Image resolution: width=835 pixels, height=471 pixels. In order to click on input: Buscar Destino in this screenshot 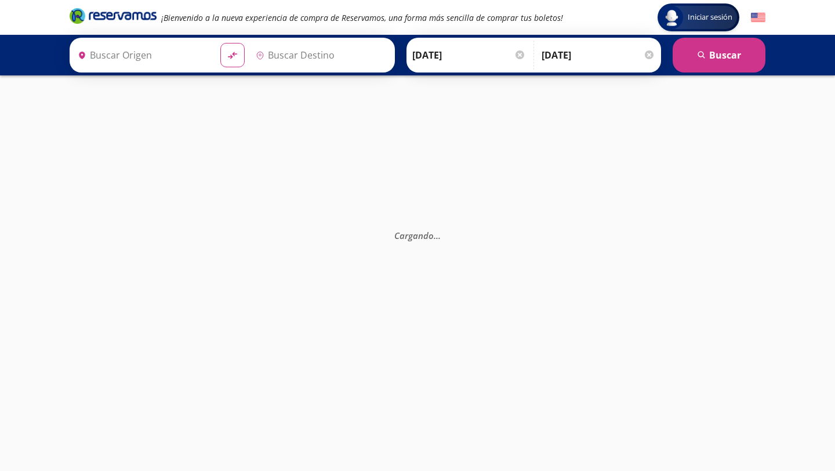, I will do `click(320, 55)`.